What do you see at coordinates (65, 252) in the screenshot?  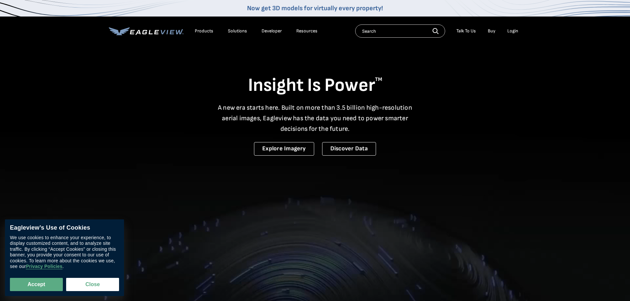 I see `div: We use cookies to enhance your experience, to display customized content, and to analyze site tra...` at bounding box center [65, 252].